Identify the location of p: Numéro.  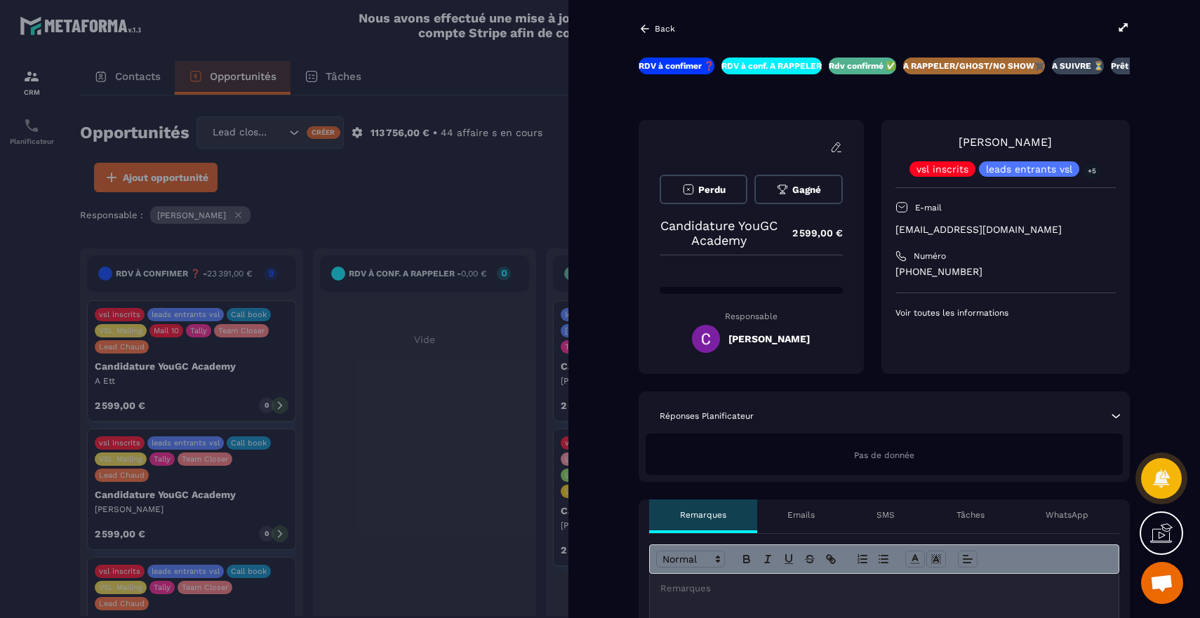
(930, 256).